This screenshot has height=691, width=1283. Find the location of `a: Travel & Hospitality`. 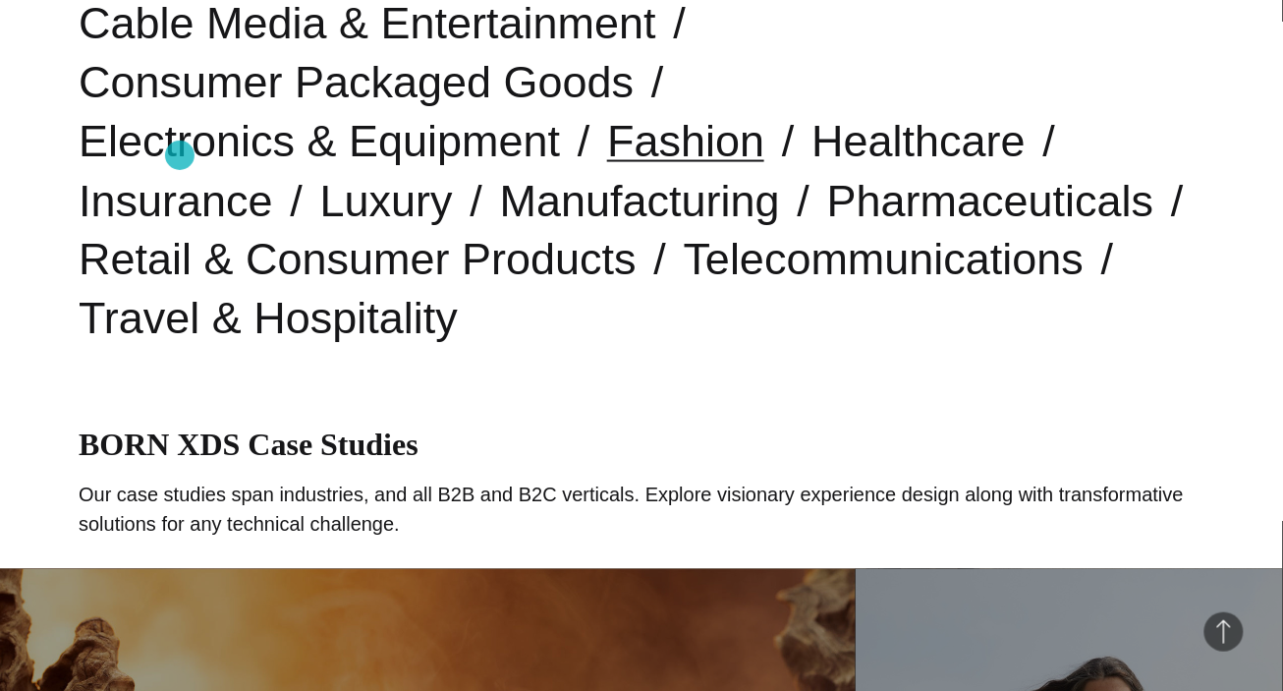

a: Travel & Hospitality is located at coordinates (268, 318).